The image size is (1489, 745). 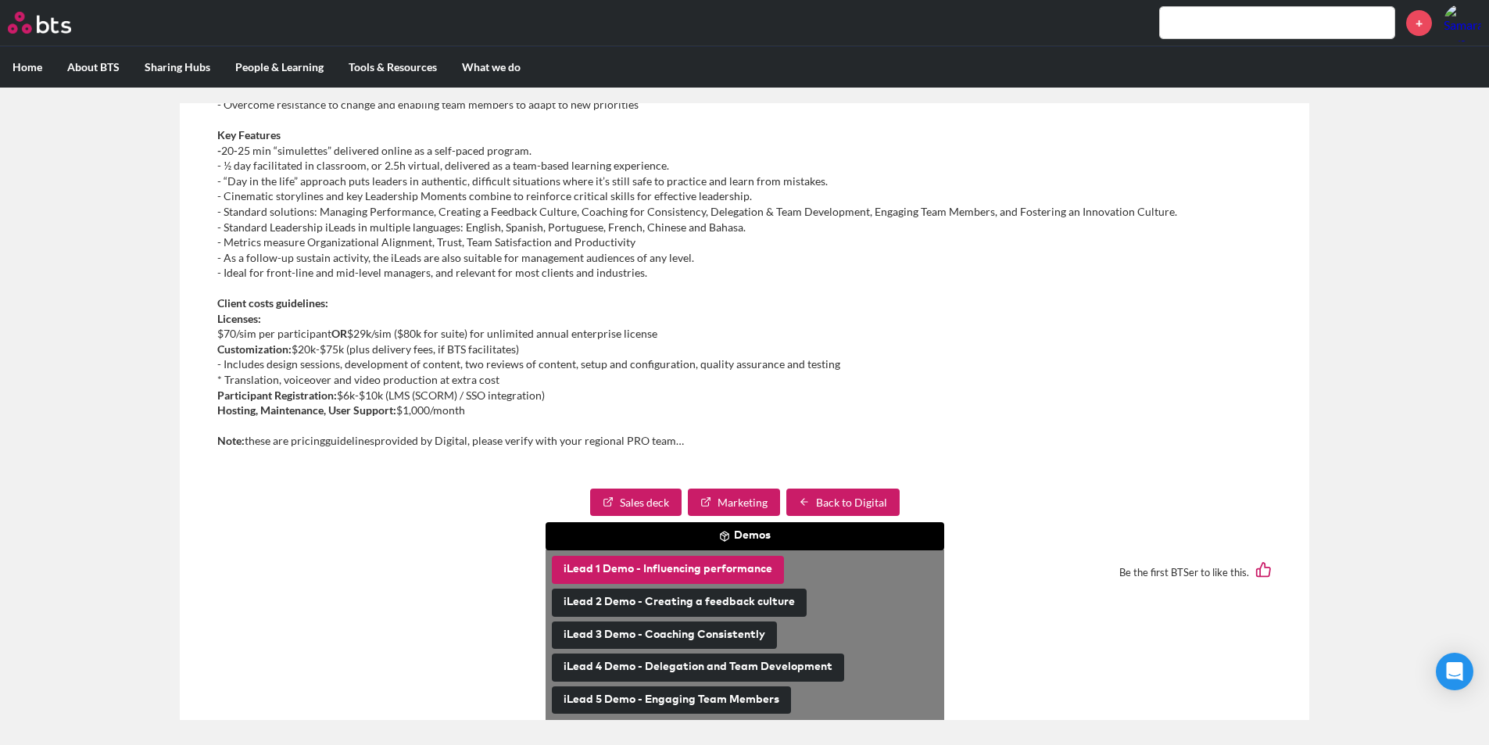 What do you see at coordinates (39, 23) in the screenshot?
I see `img: BTS Logo` at bounding box center [39, 23].